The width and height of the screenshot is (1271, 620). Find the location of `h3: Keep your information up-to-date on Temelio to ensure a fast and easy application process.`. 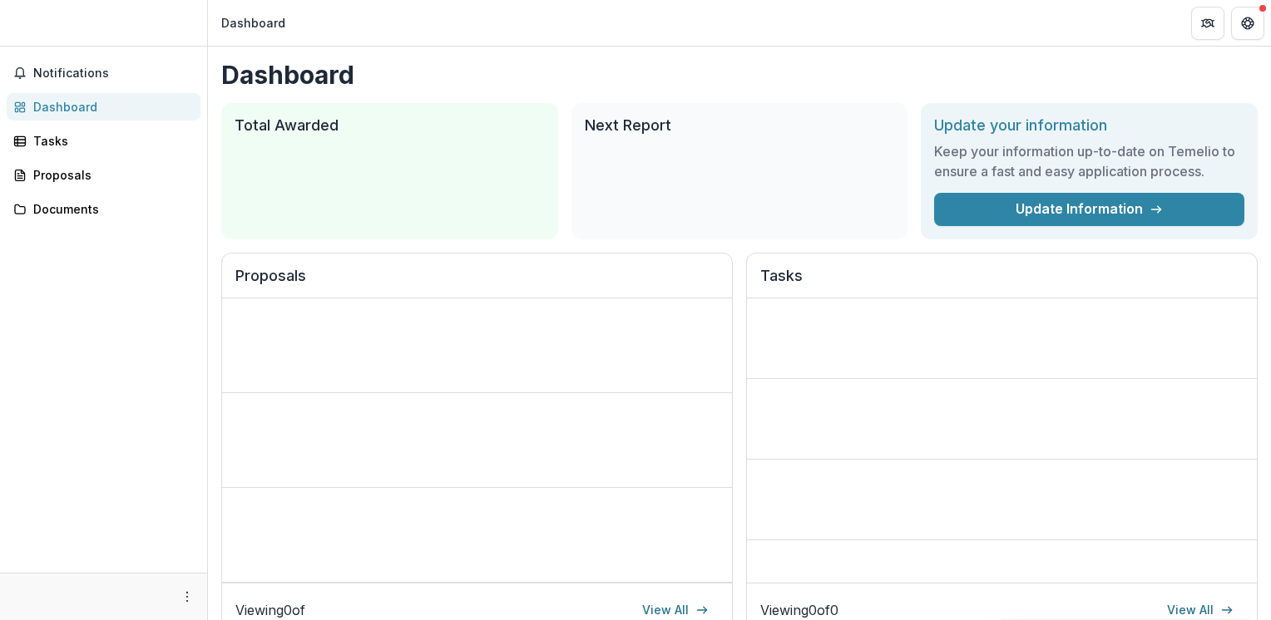

h3: Keep your information up-to-date on Temelio to ensure a fast and easy application process. is located at coordinates (1089, 161).